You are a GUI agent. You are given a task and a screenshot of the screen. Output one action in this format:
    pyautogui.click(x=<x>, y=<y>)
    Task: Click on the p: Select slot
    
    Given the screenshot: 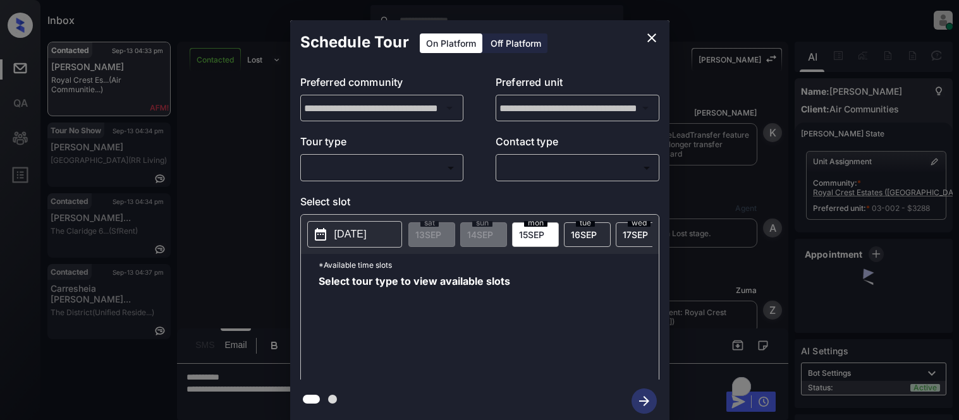 What is the action you would take?
    pyautogui.click(x=480, y=204)
    